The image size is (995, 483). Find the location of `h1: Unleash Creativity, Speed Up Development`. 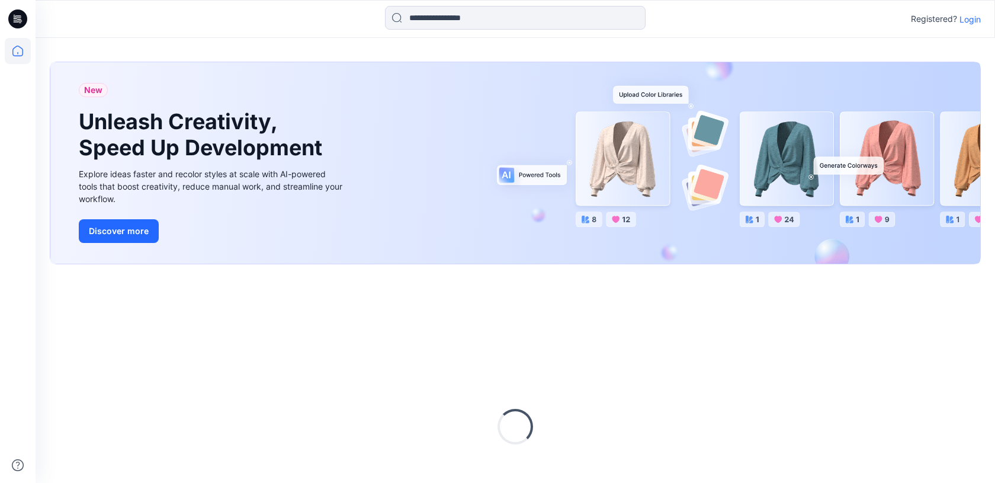

h1: Unleash Creativity, Speed Up Development is located at coordinates (203, 134).